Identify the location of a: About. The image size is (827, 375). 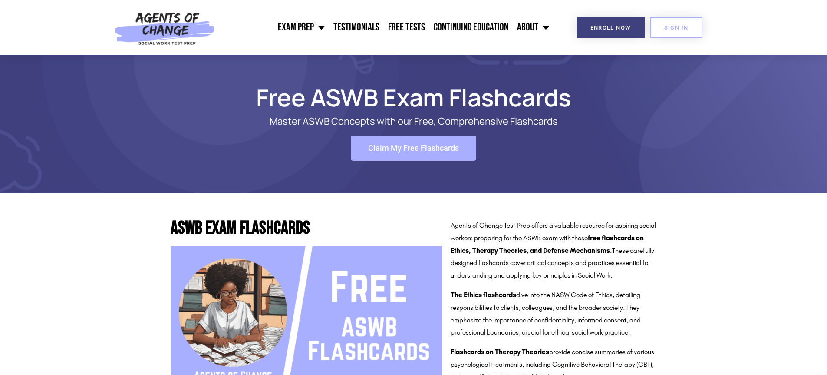
(533, 27).